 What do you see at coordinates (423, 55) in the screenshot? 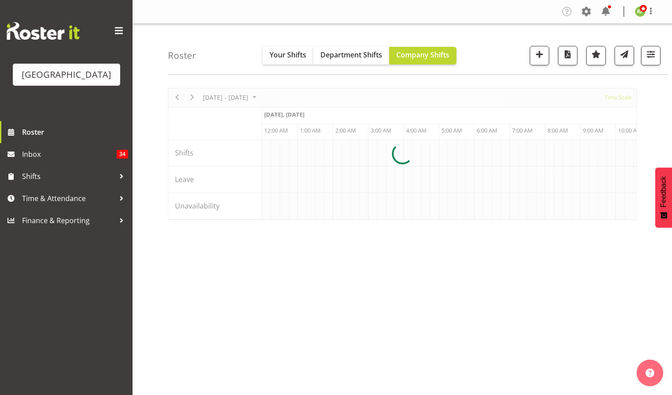
I see `span: Company Shifts` at bounding box center [423, 55].